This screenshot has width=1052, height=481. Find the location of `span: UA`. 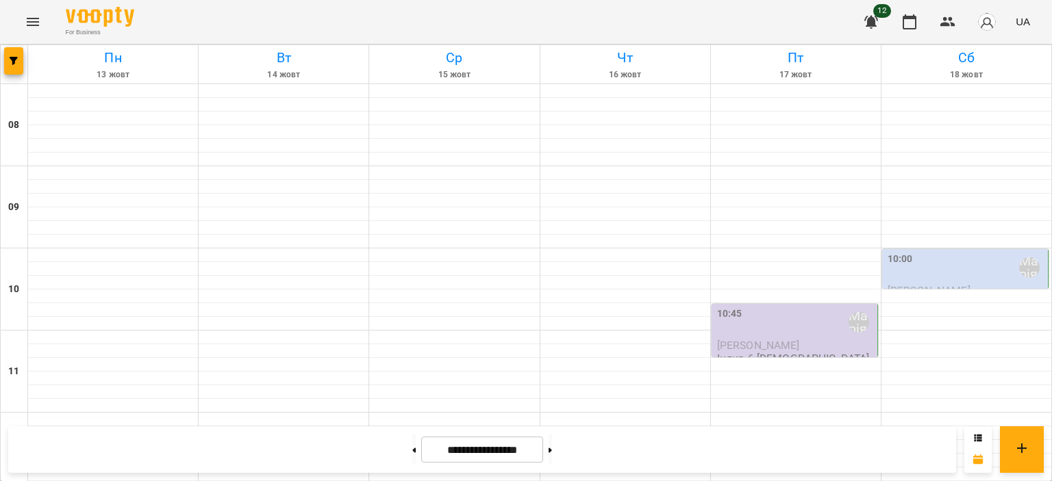

span: UA is located at coordinates (1022, 21).